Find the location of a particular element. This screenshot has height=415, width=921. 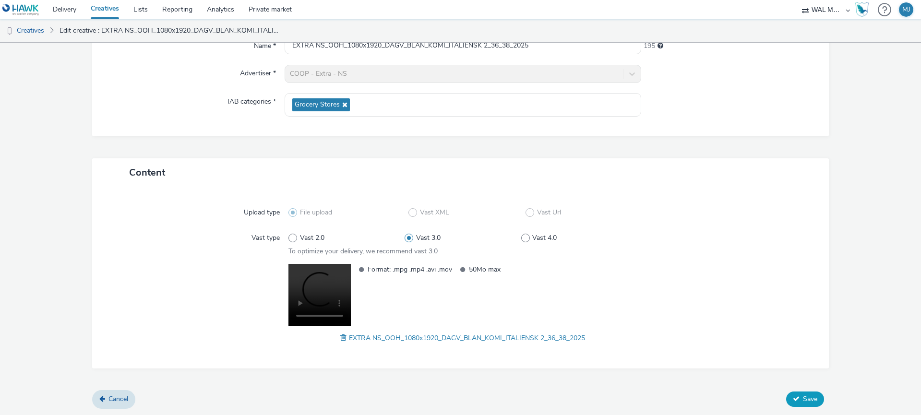

img: Hawk Academy is located at coordinates (862, 10).